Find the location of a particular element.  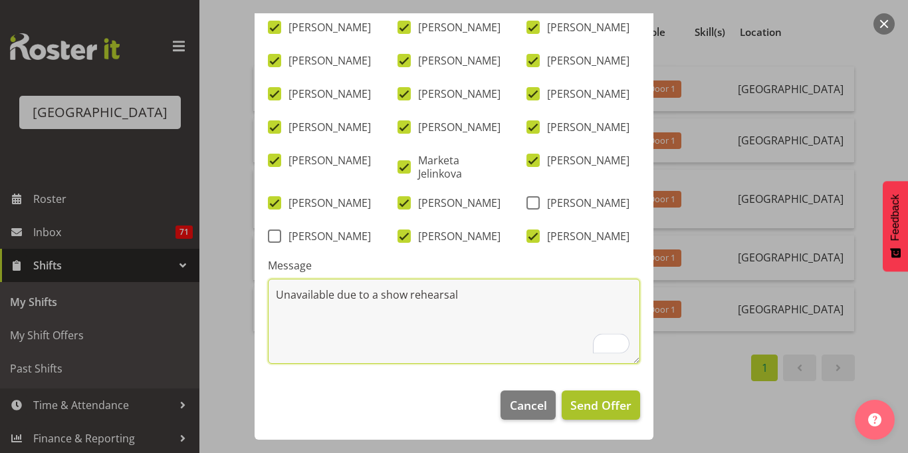

button: Cancel is located at coordinates (528, 405).